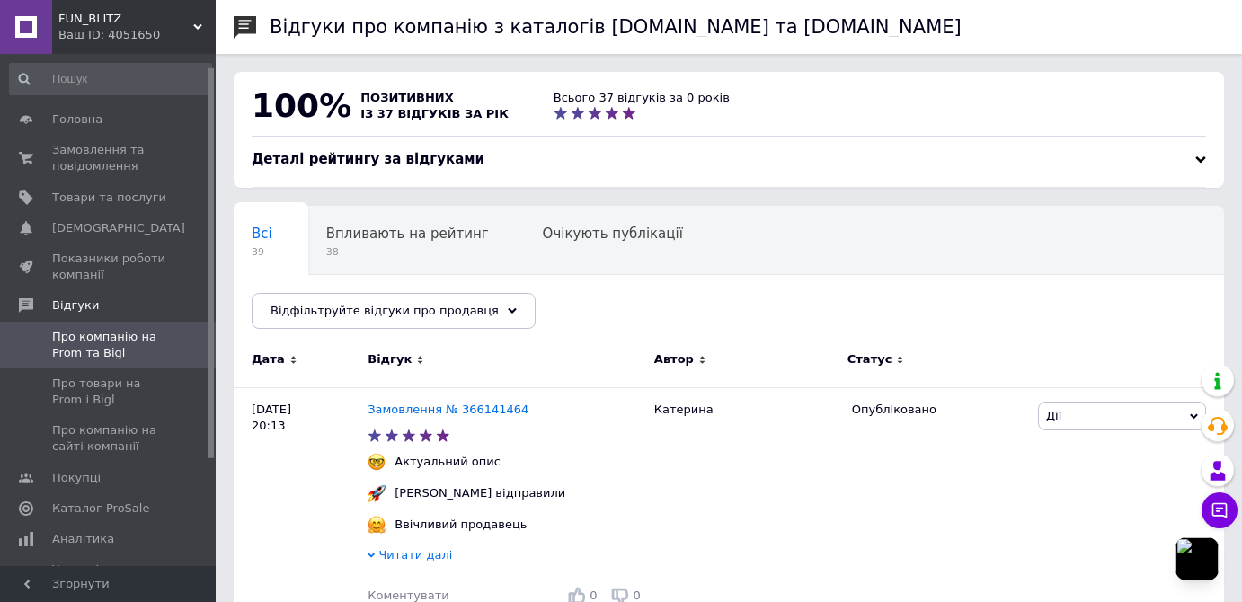 This screenshot has height=602, width=1242. I want to click on span: Аналітика, so click(83, 539).